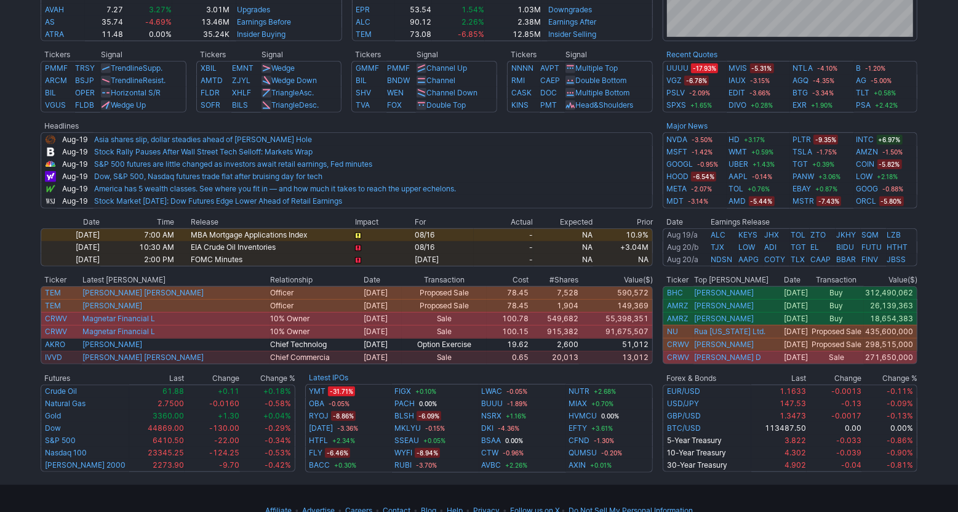 The image size is (958, 512). I want to click on a: SPXS, so click(676, 105).